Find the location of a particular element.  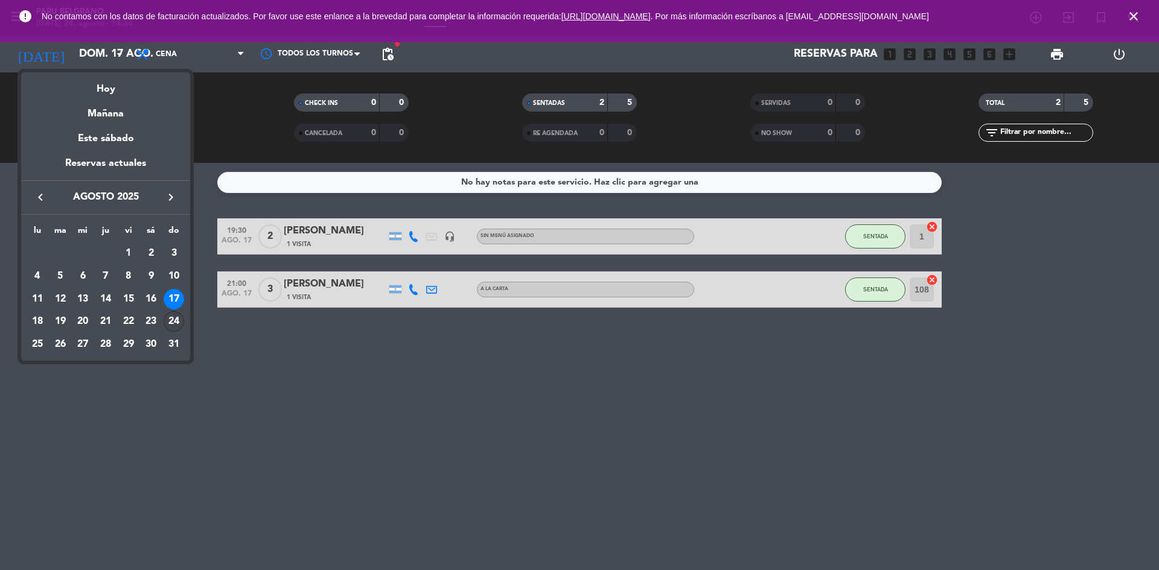

div: 16 is located at coordinates (151, 299).